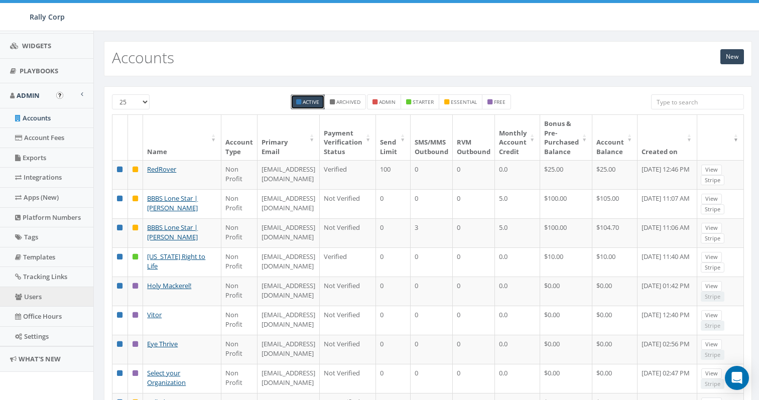  What do you see at coordinates (464, 102) in the screenshot?
I see `small: essential` at bounding box center [464, 102].